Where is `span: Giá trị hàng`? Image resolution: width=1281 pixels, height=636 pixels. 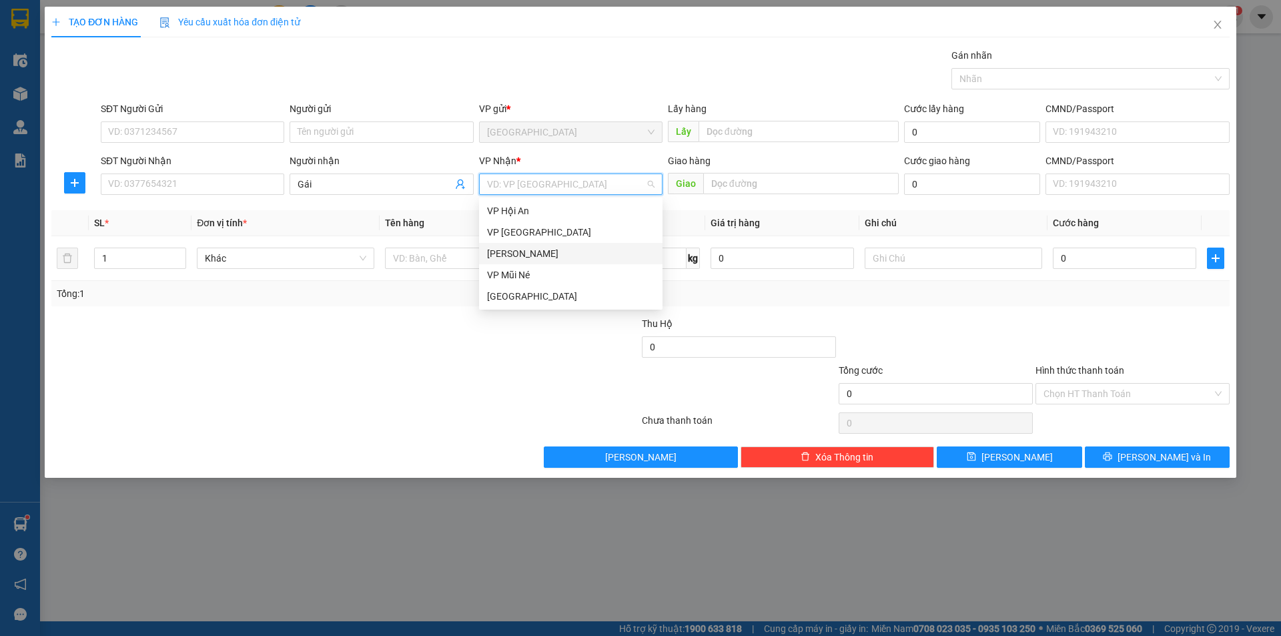
span: Giá trị hàng is located at coordinates (735, 223).